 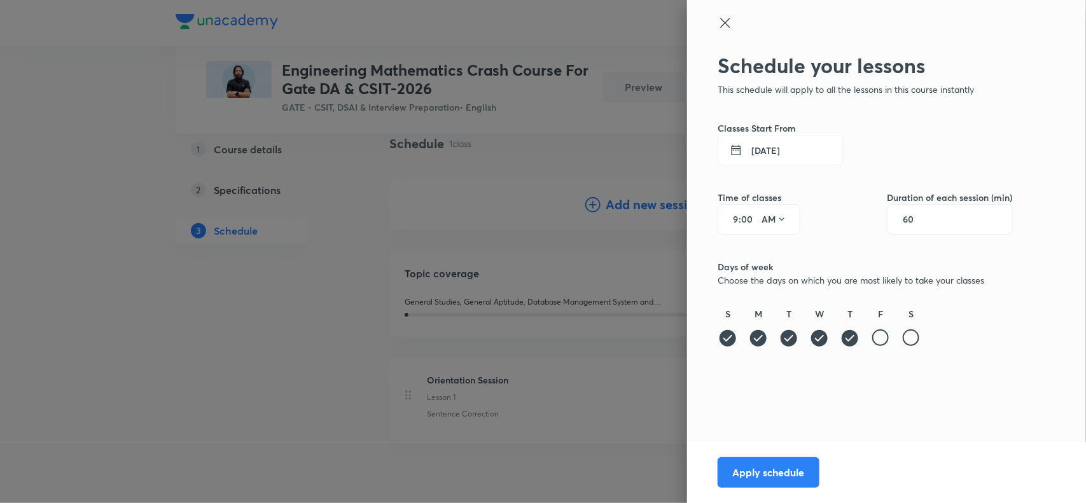 What do you see at coordinates (759, 197) in the screenshot?
I see `h6: Time of classes` at bounding box center [759, 197].